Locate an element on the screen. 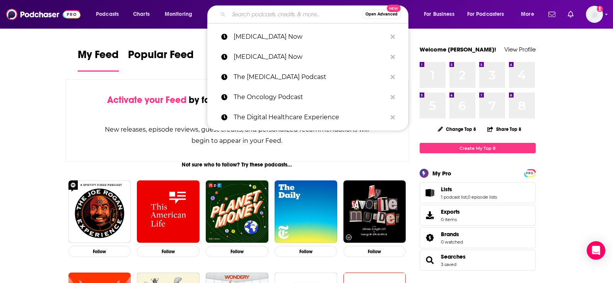  a: 3 saved is located at coordinates (449, 264).